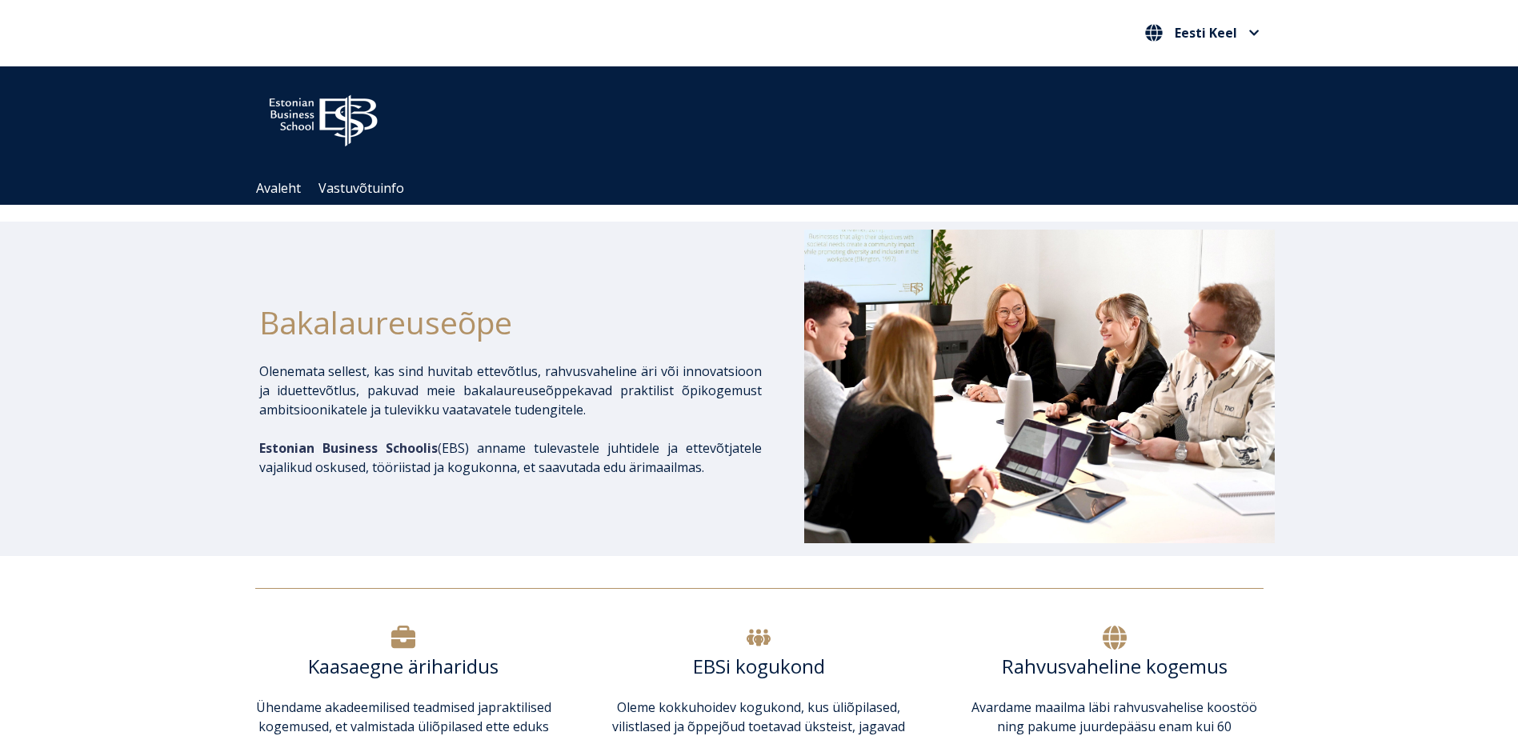 The height and width of the screenshot is (736, 1518). What do you see at coordinates (323, 117) in the screenshot?
I see `img: ebs_logo2016_white` at bounding box center [323, 117].